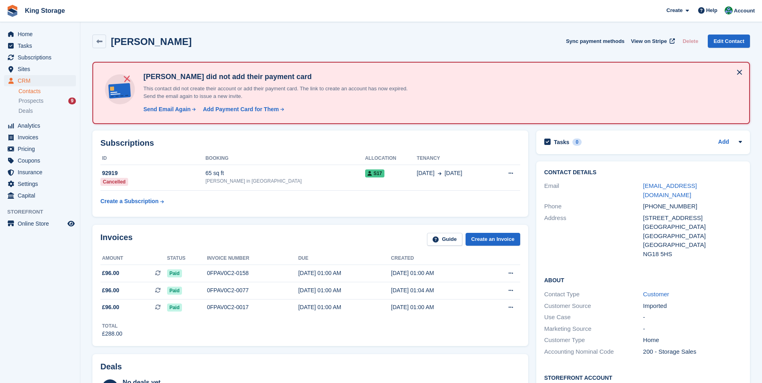 The height and width of the screenshot is (383, 762). What do you see at coordinates (596, 41) in the screenshot?
I see `button: Sync payment methods` at bounding box center [596, 41].